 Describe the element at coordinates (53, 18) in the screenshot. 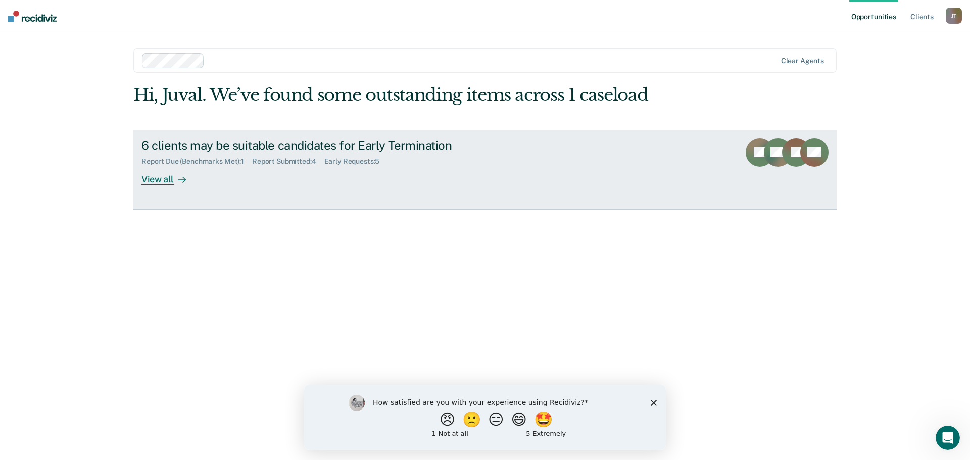

I see `img: Profile image for Kim` at that location.